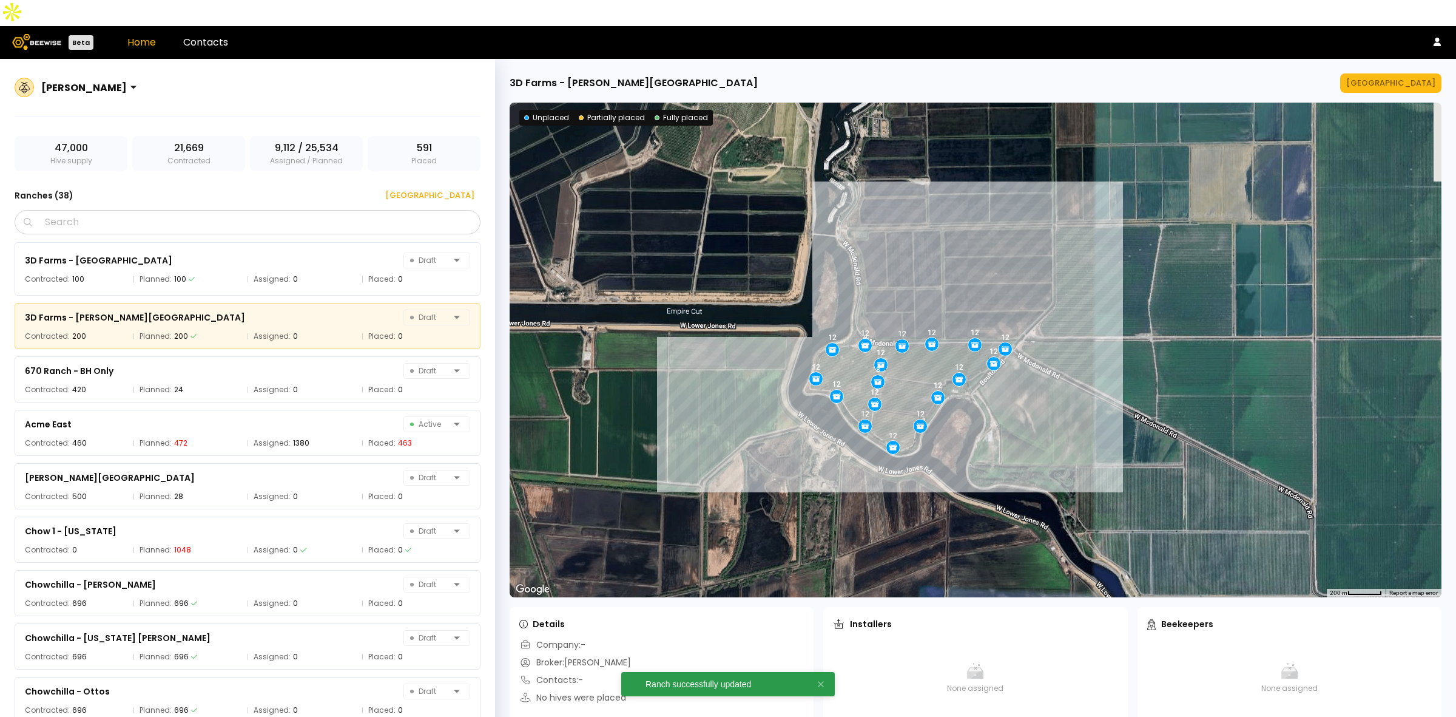 This screenshot has height=717, width=1456. Describe the element at coordinates (1180, 624) in the screenshot. I see `div: Beekeepers` at that location.